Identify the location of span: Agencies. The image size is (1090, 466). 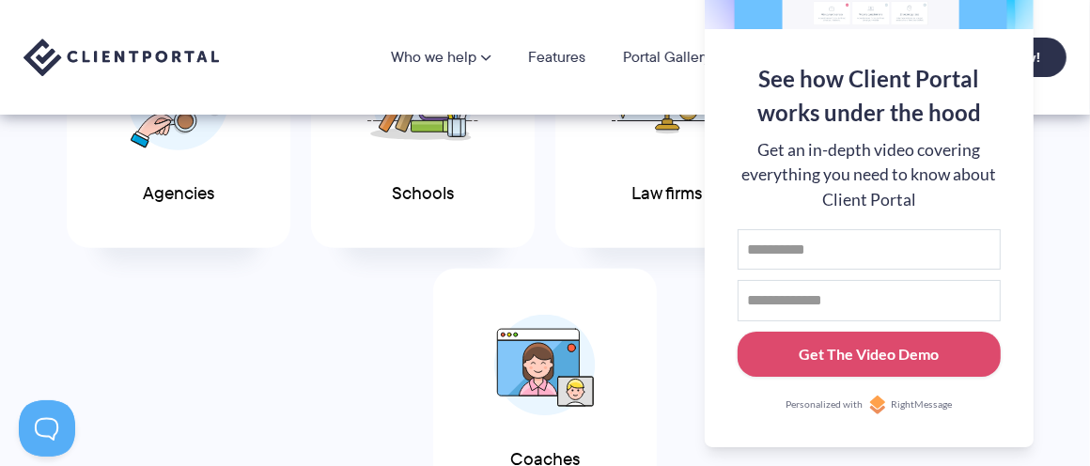
(179, 194).